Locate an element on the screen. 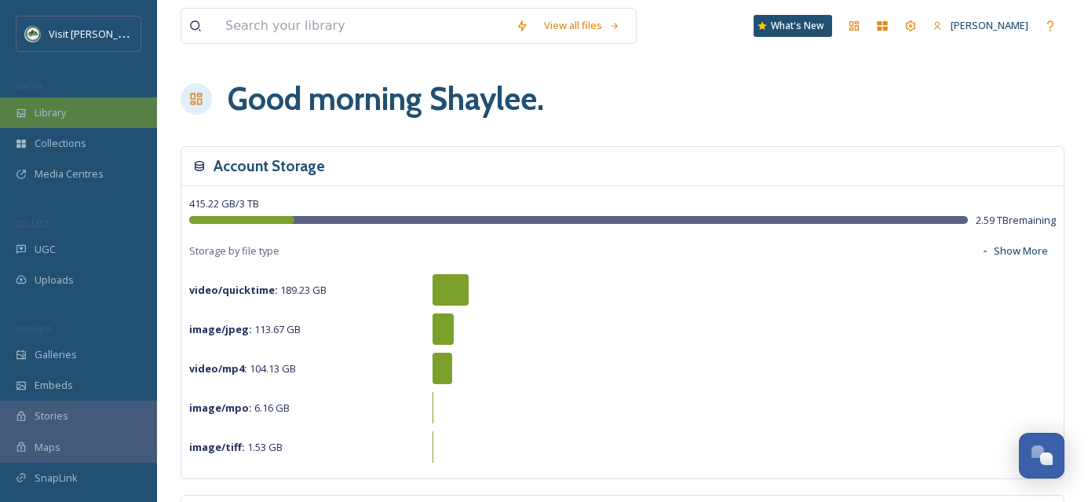 Image resolution: width=1088 pixels, height=502 pixels. div: View all files is located at coordinates (582, 25).